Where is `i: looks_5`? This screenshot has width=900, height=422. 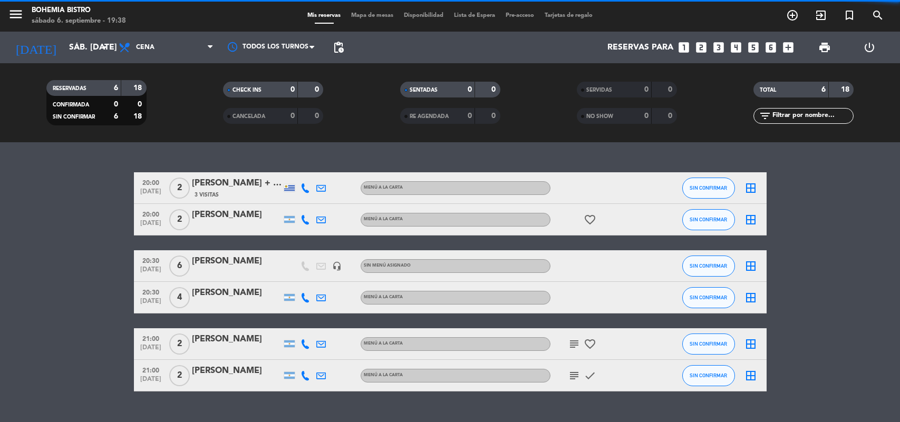 i: looks_5 is located at coordinates (754, 47).